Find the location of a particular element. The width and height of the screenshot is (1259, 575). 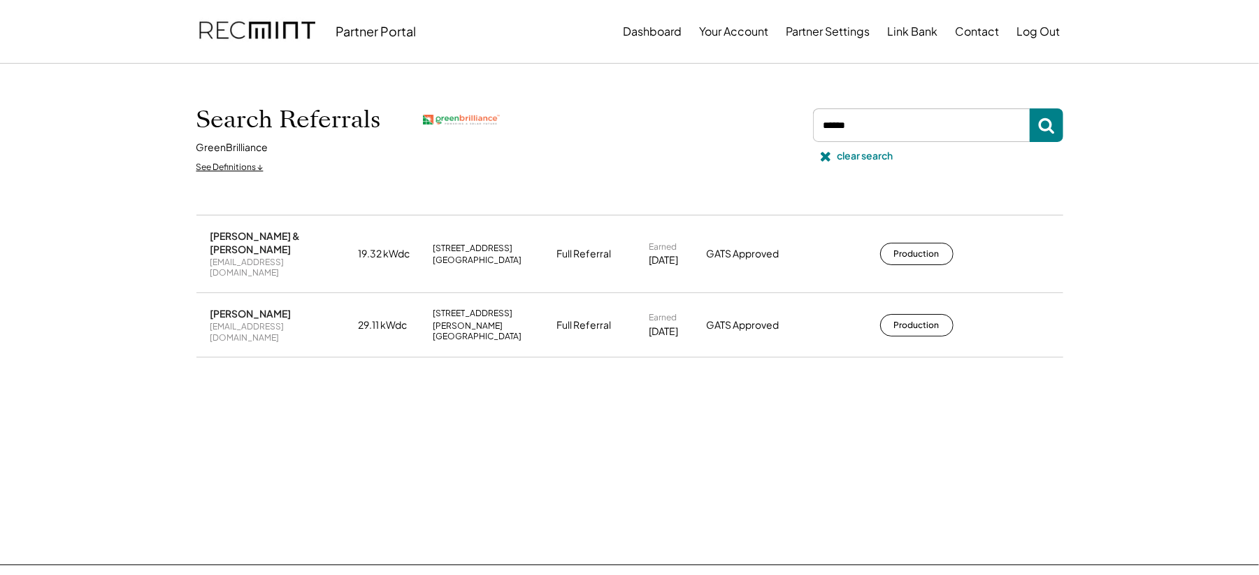

img: greenbrilliance.png is located at coordinates (461, 120).